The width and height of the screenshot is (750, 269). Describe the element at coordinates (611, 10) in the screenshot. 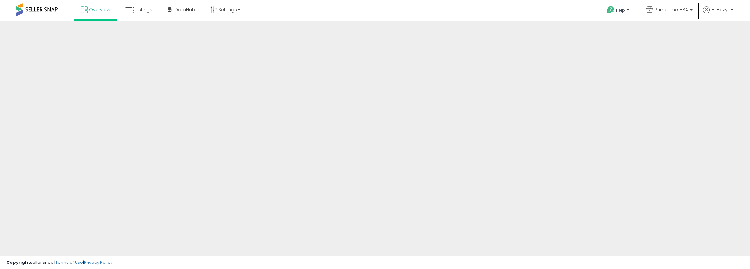

I see `i: Get Help` at that location.